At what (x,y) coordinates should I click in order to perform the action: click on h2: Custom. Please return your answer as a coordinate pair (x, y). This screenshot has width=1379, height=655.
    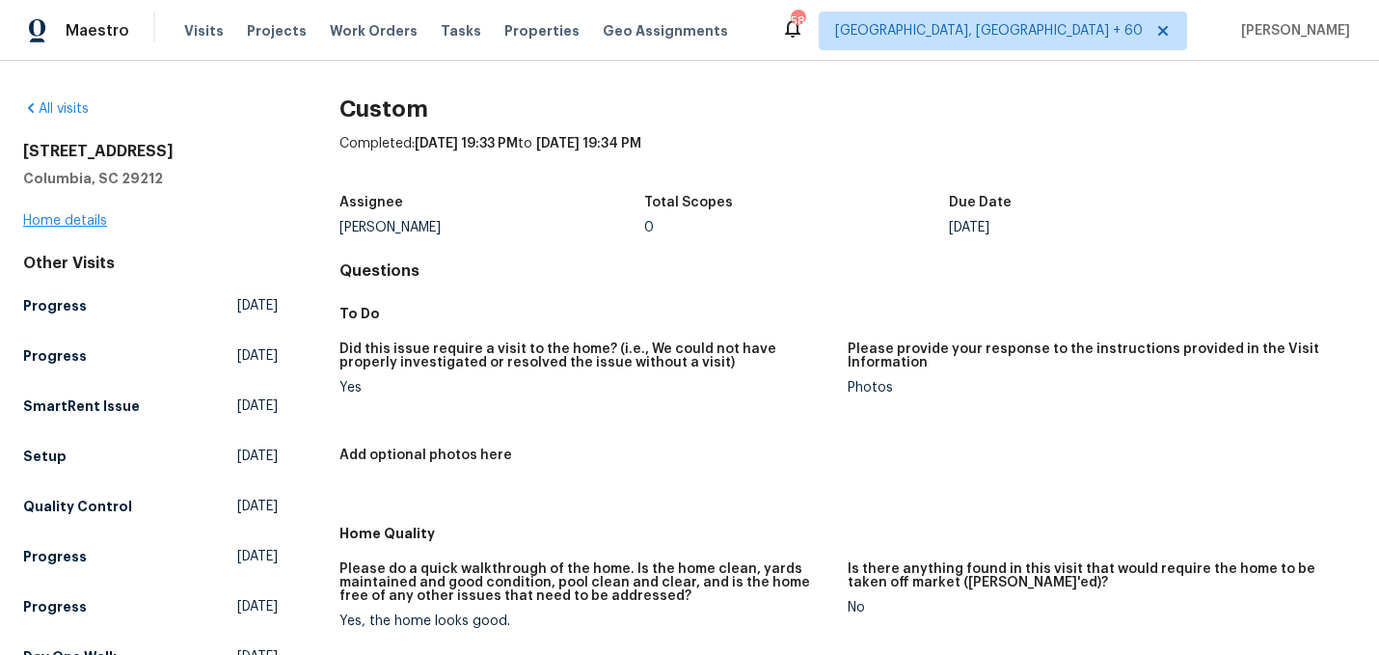
    Looking at the image, I should click on (848, 109).